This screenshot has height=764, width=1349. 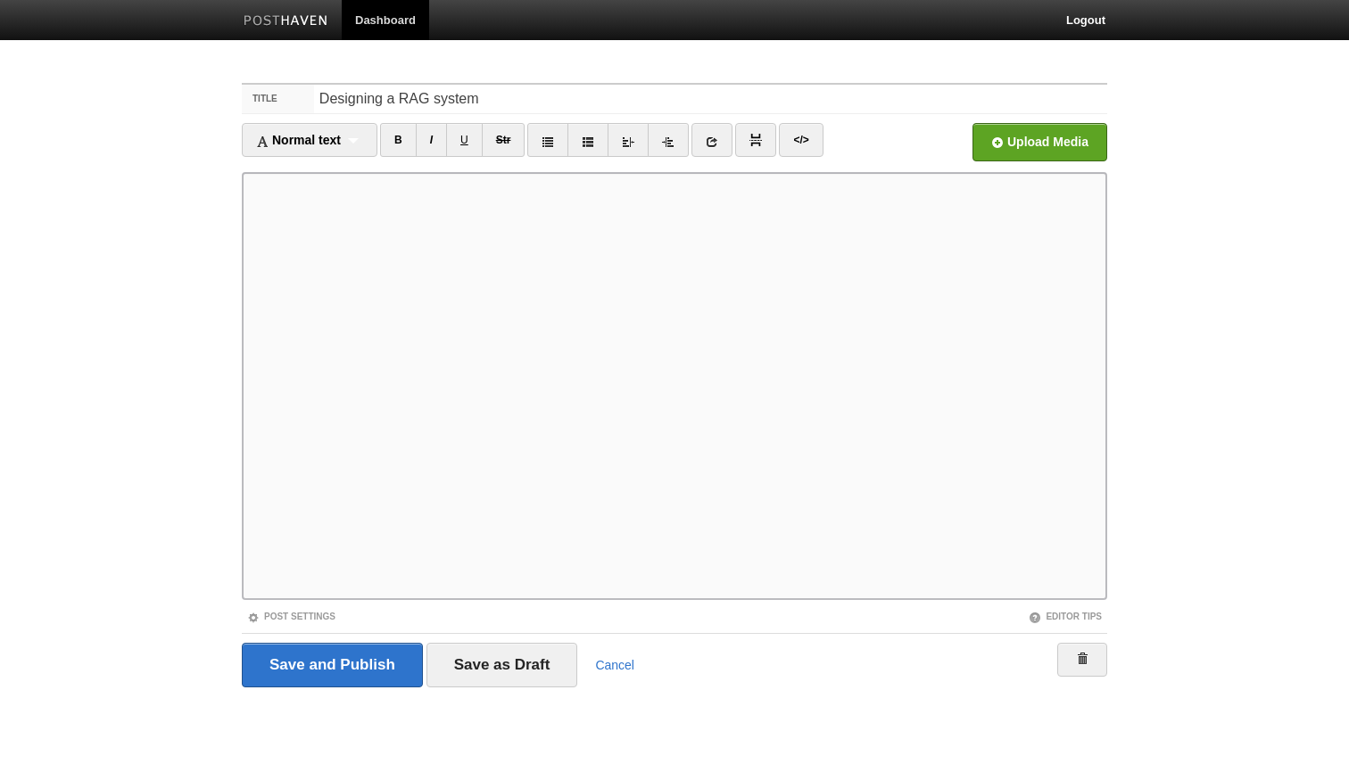 I want to click on del: Str, so click(x=503, y=140).